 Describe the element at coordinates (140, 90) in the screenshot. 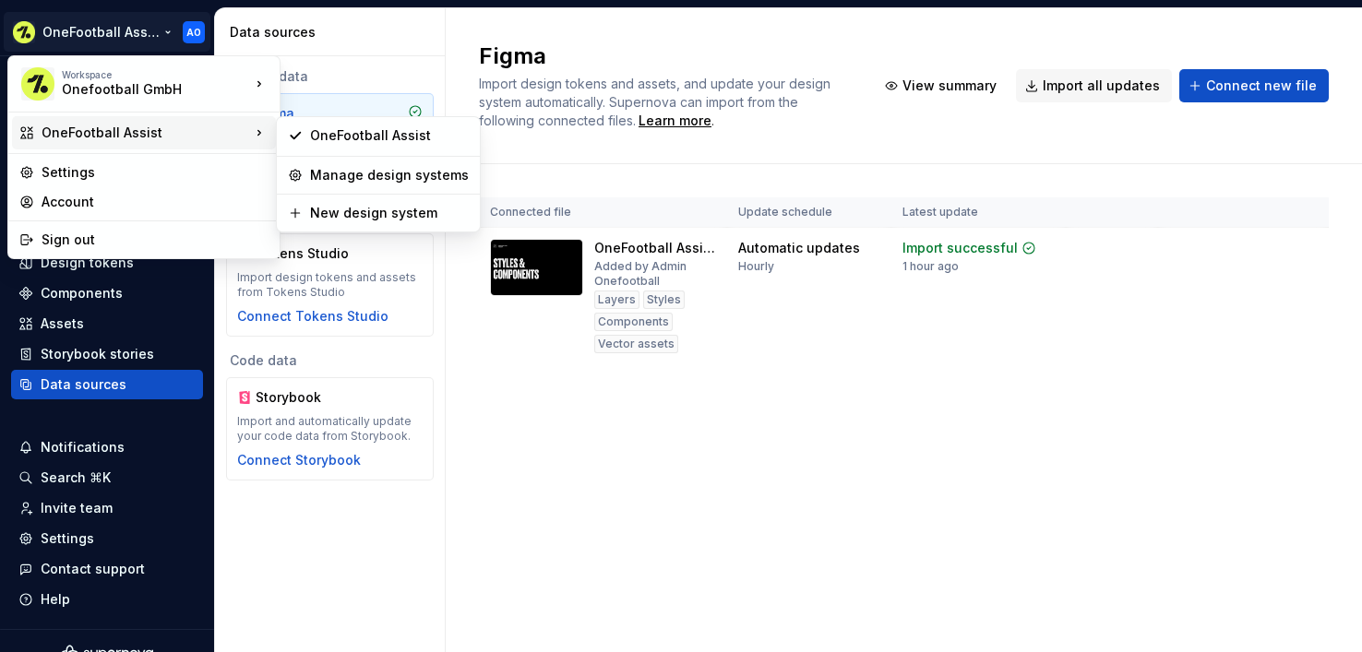

I see `div: Onefootball GmbH` at that location.